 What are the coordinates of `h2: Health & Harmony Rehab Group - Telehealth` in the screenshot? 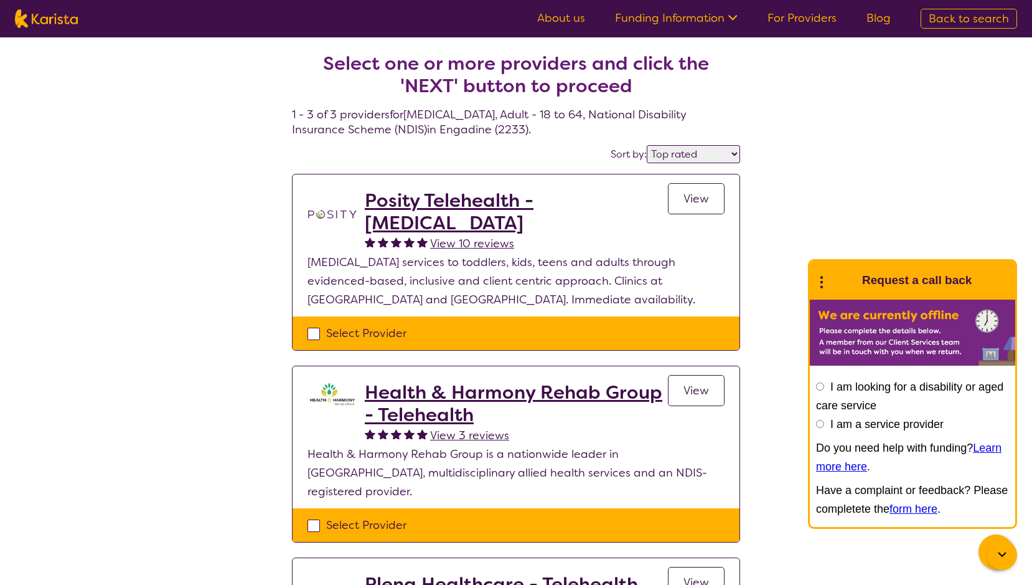 It's located at (516, 404).